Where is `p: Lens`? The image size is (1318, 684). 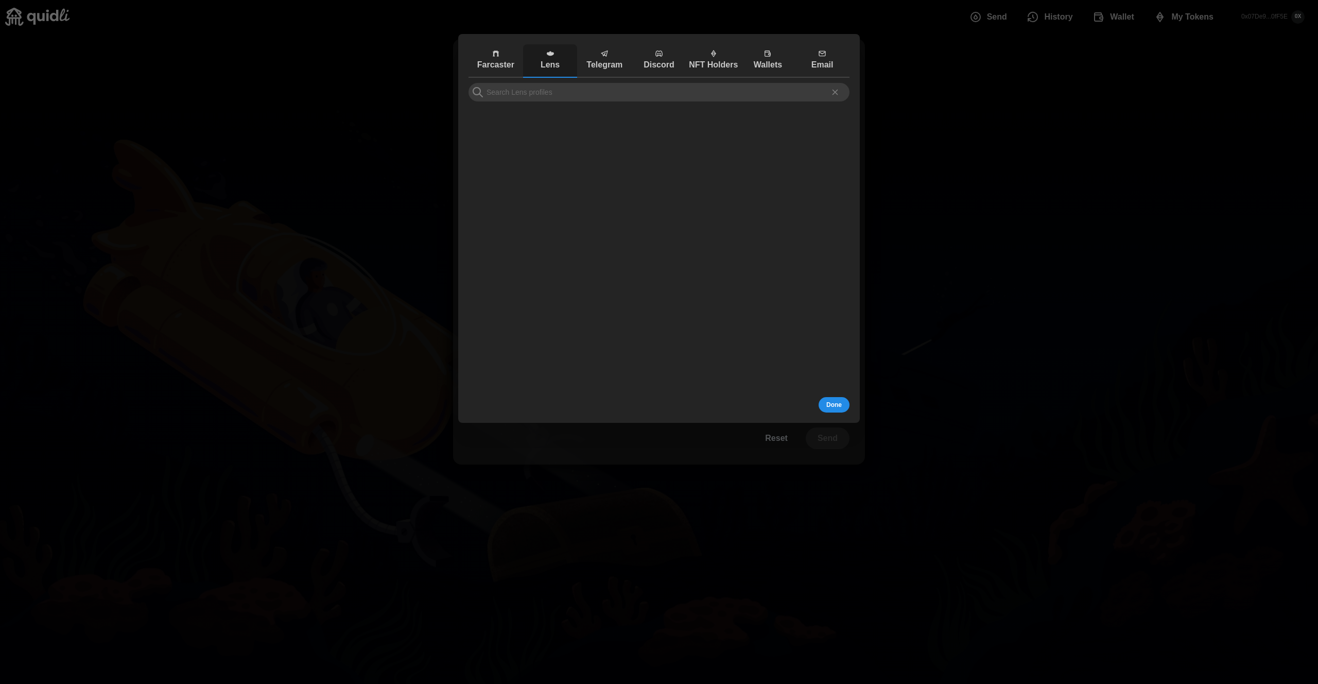 p: Lens is located at coordinates (550, 65).